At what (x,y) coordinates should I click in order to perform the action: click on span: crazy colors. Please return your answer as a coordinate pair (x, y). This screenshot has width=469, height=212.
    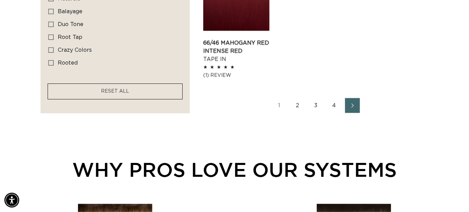
    Looking at the image, I should click on (75, 50).